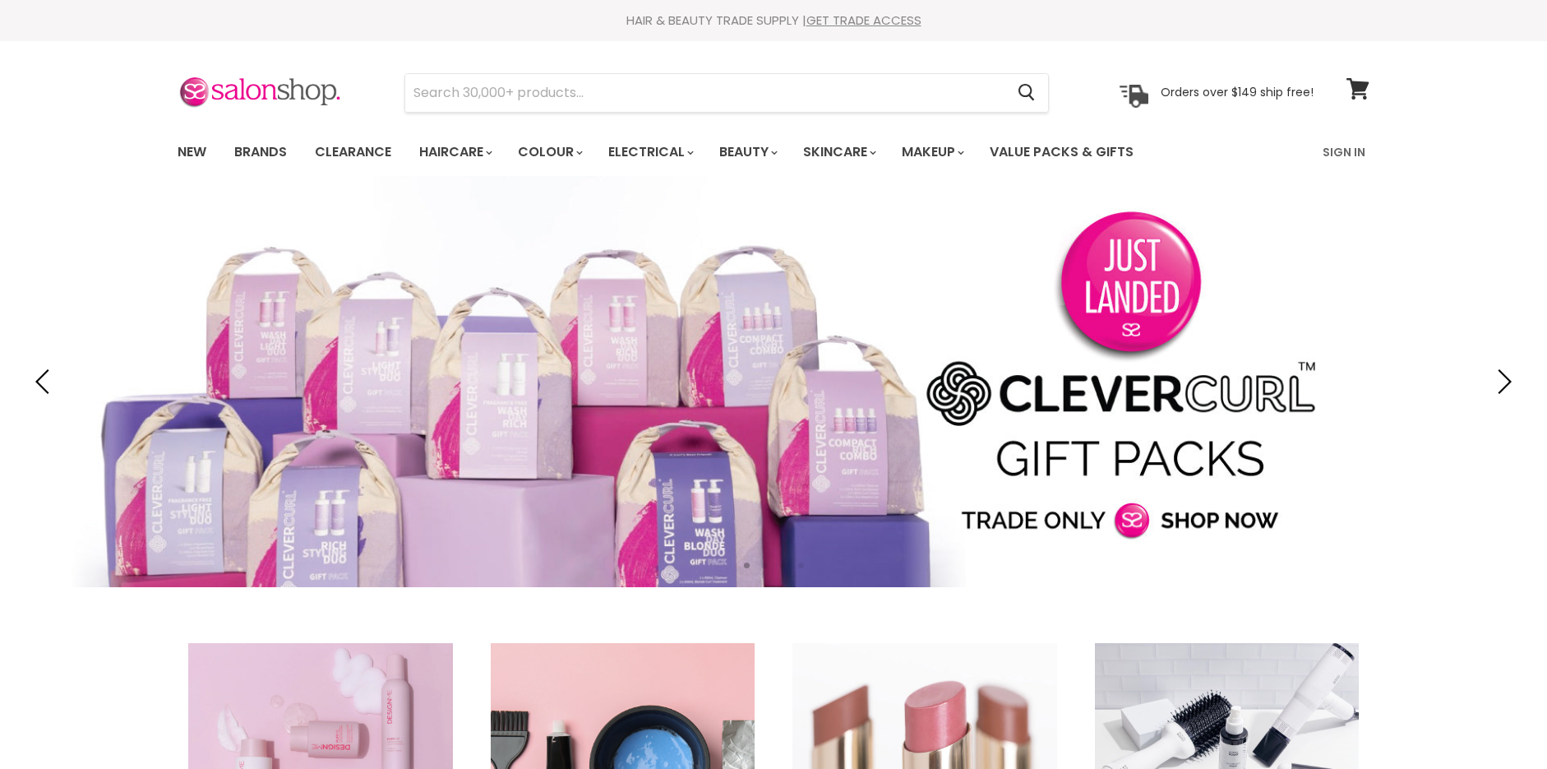  What do you see at coordinates (1237, 92) in the screenshot?
I see `p: Orders over $149 ship free!` at bounding box center [1237, 92].